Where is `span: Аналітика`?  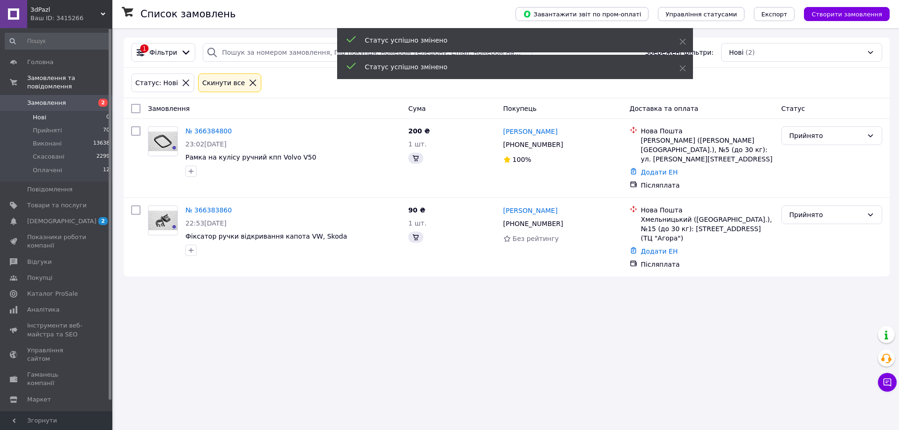
span: Аналітика is located at coordinates (43, 310).